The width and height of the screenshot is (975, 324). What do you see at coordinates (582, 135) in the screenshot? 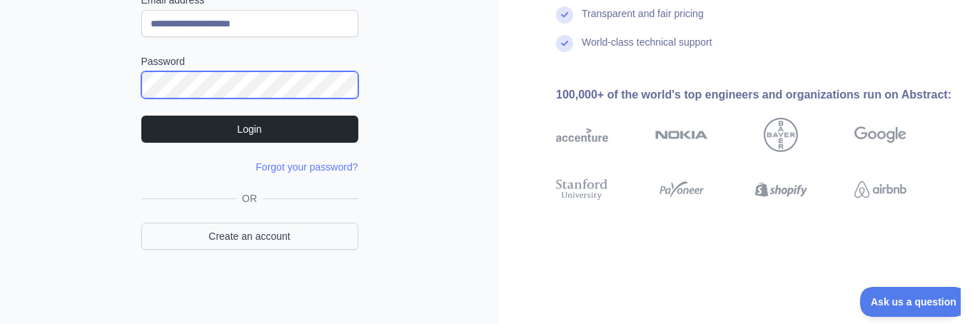
I see `img: accenture` at bounding box center [582, 135].